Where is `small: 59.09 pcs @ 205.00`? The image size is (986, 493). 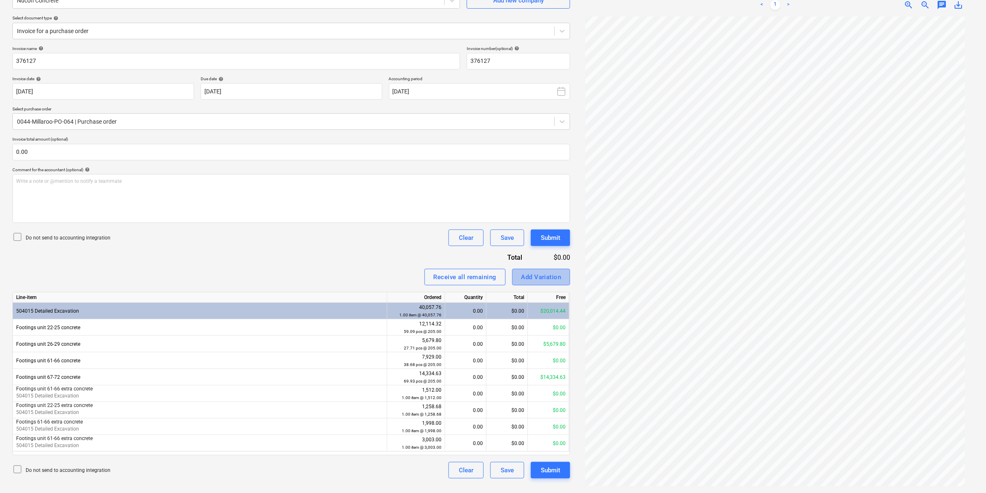
small: 59.09 pcs @ 205.00 is located at coordinates (422, 331).